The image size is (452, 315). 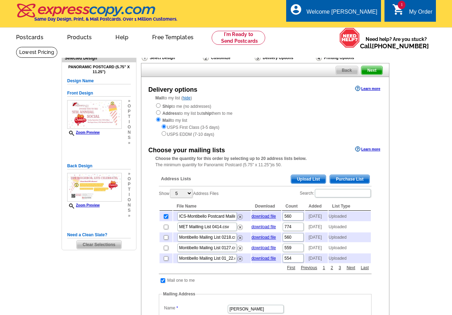 I want to click on div: Printing Options, so click(x=346, y=58).